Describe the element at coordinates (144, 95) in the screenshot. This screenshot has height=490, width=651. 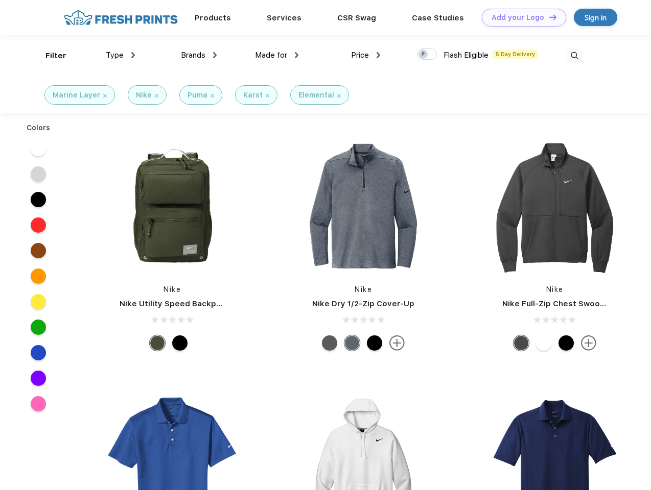
I see `div: Nike` at that location.